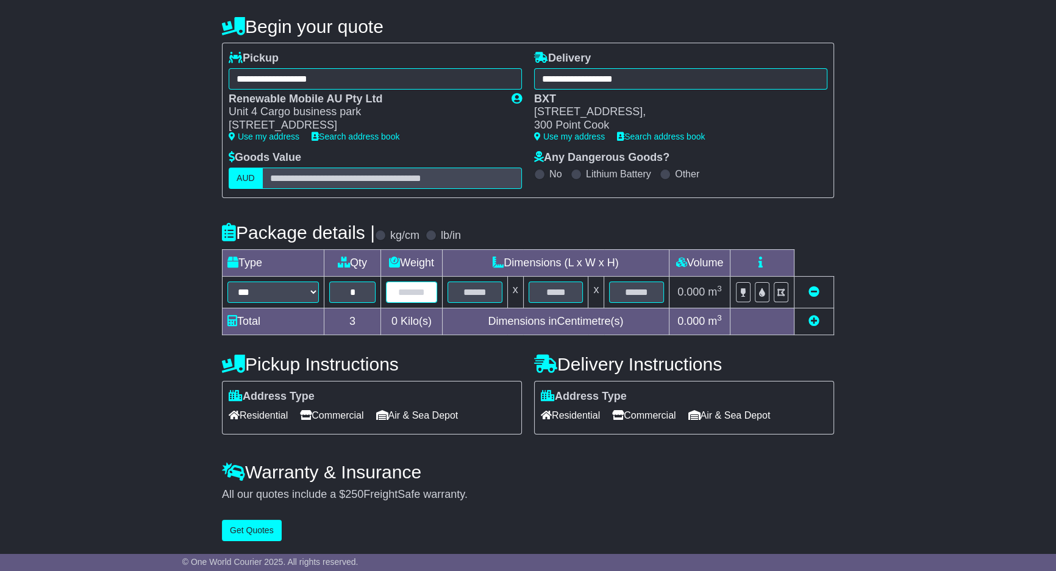  Describe the element at coordinates (354, 494) in the screenshot. I see `span: 250` at that location.